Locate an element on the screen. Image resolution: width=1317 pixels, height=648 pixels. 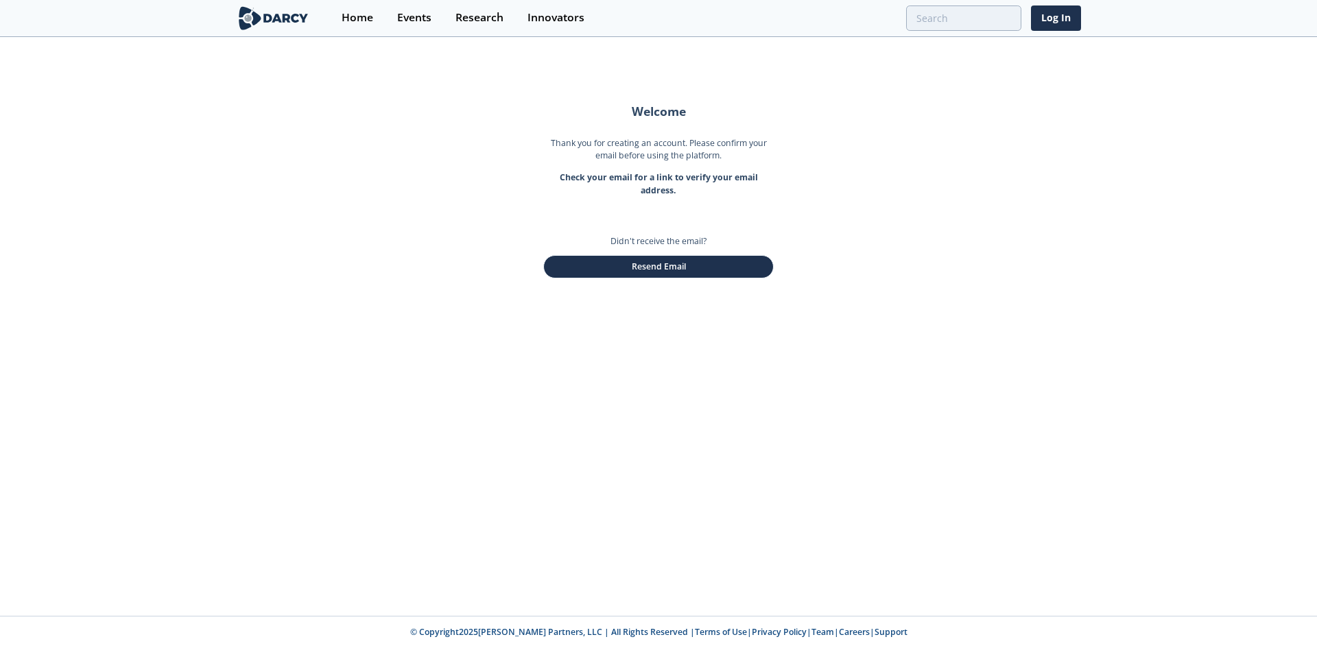
a: Support is located at coordinates (891, 632).